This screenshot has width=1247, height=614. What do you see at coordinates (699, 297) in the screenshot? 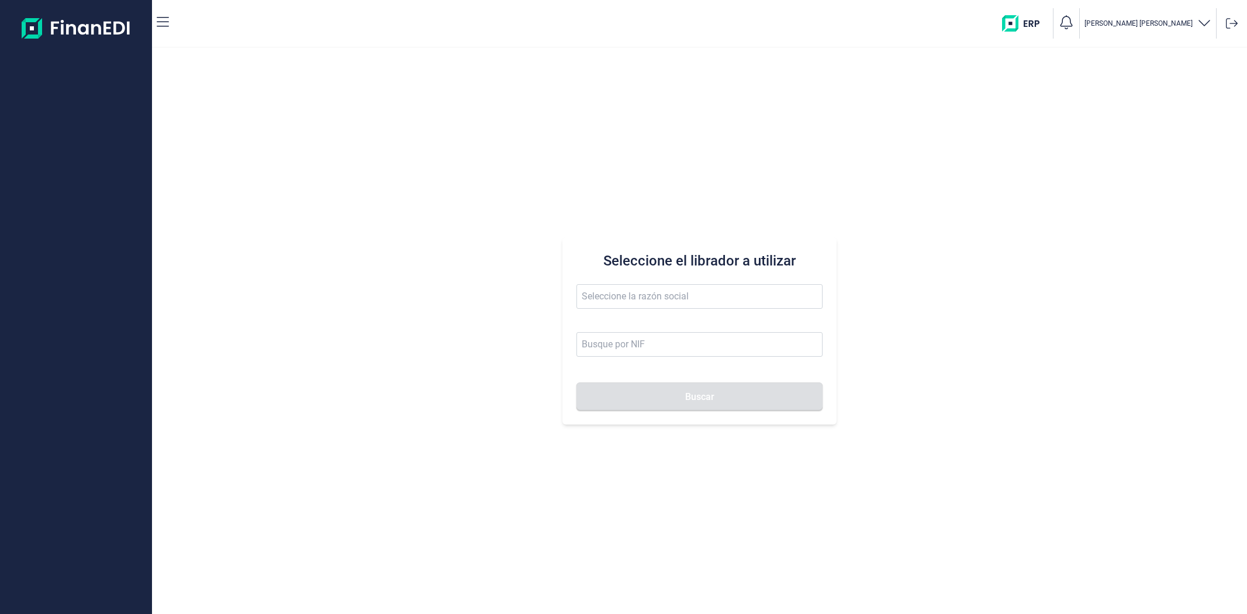
I see `input: Seleccione la razón social` at bounding box center [699, 297].